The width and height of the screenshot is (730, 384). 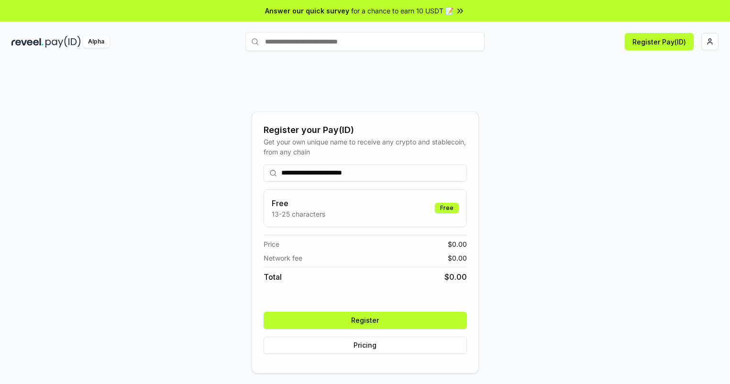 I want to click on p: 13-25 characters, so click(x=299, y=214).